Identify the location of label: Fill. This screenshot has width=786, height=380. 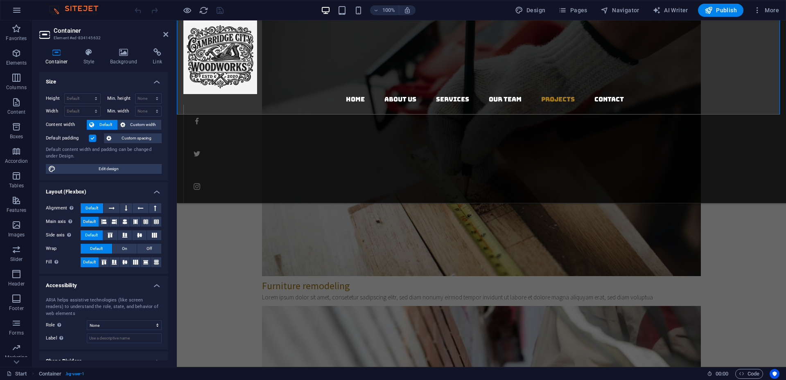
(63, 262).